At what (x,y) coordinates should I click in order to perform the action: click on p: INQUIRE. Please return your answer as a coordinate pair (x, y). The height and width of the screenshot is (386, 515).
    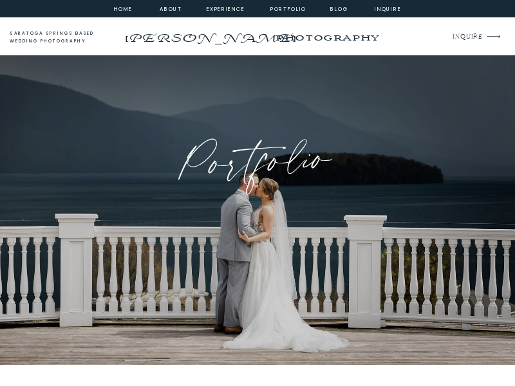
    Looking at the image, I should click on (467, 37).